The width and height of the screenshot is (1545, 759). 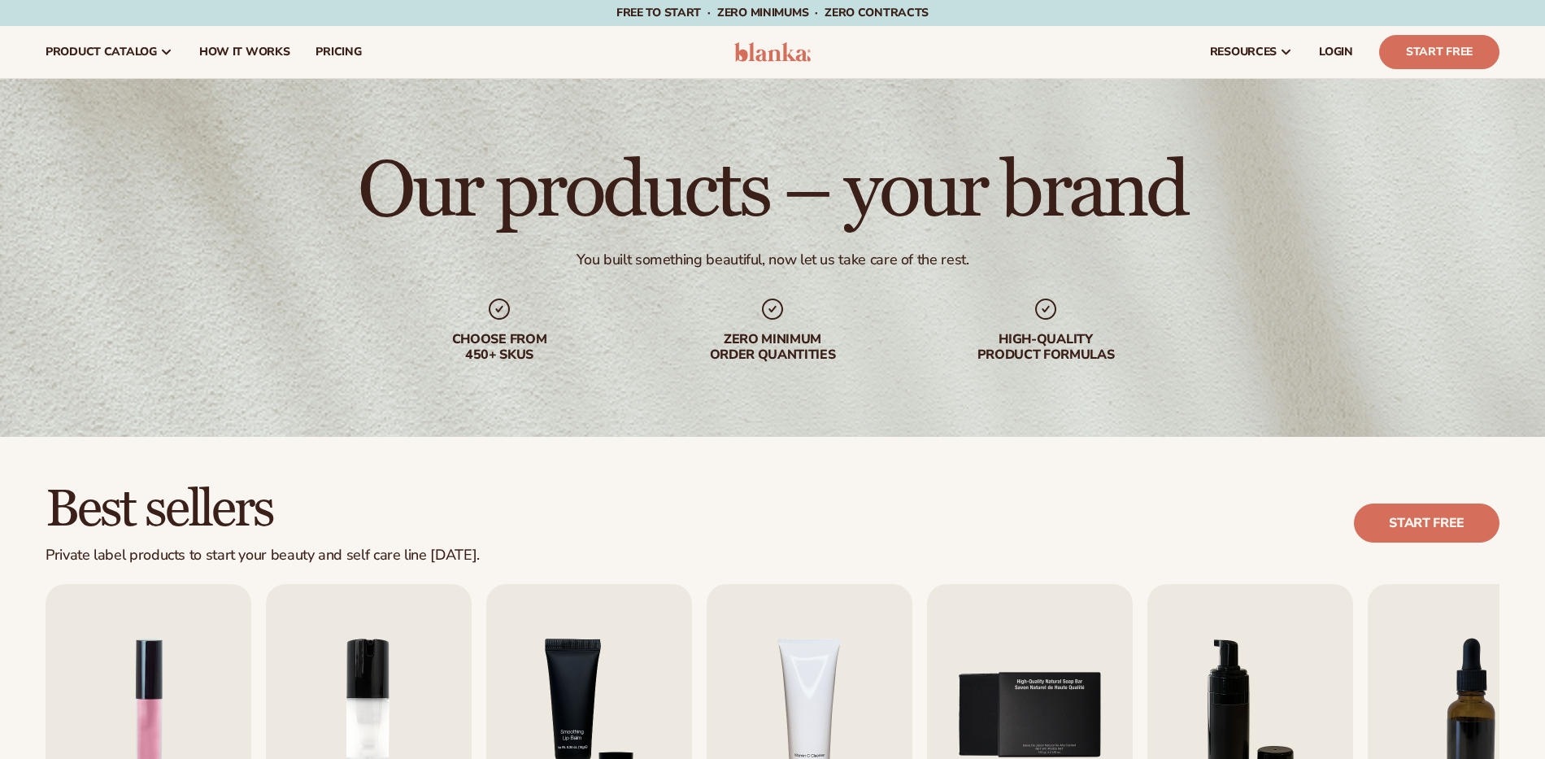 I want to click on span: product catalog, so click(x=101, y=52).